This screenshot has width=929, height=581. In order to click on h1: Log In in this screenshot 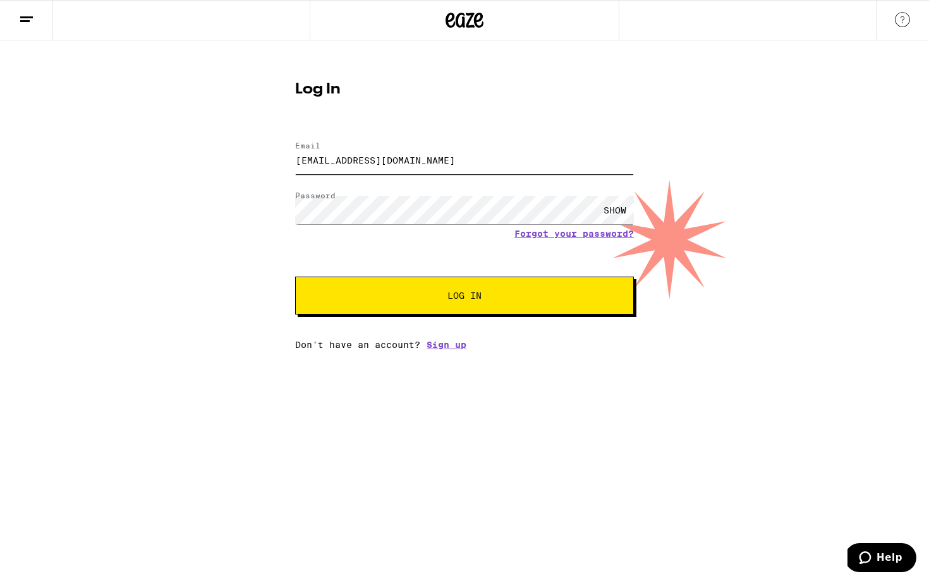, I will do `click(464, 90)`.